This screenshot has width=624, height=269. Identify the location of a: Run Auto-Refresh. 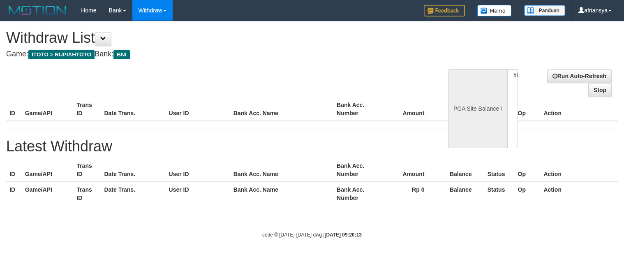
(579, 76).